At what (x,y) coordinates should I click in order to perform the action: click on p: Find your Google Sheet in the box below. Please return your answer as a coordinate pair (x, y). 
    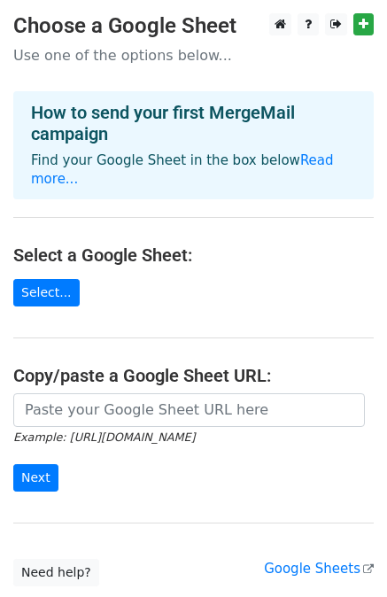
    Looking at the image, I should click on (193, 170).